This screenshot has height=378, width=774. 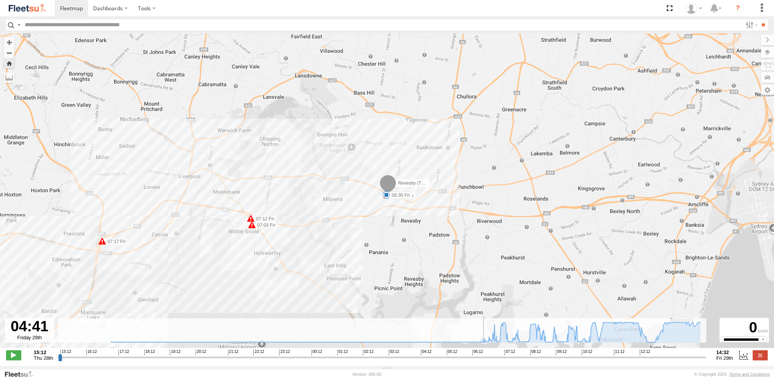 I want to click on span: 21:12, so click(x=233, y=353).